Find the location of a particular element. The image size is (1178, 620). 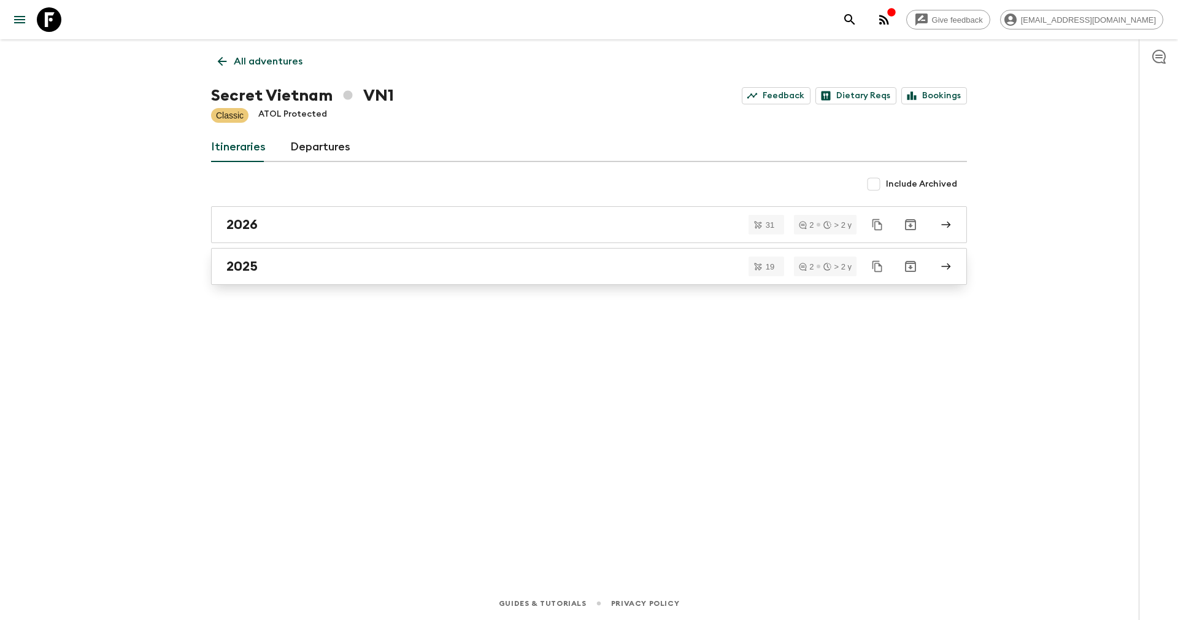

a: 2025 is located at coordinates (589, 266).